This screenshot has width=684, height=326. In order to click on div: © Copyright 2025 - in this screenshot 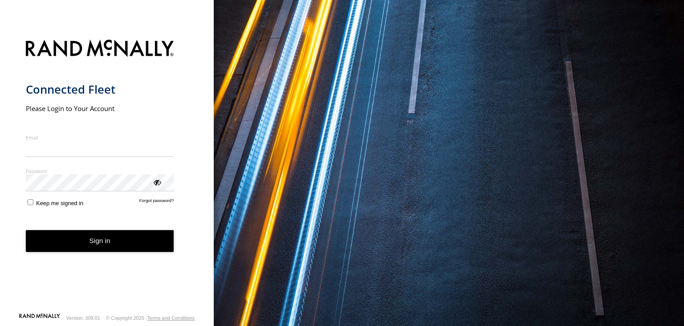, I will do `click(150, 318)`.